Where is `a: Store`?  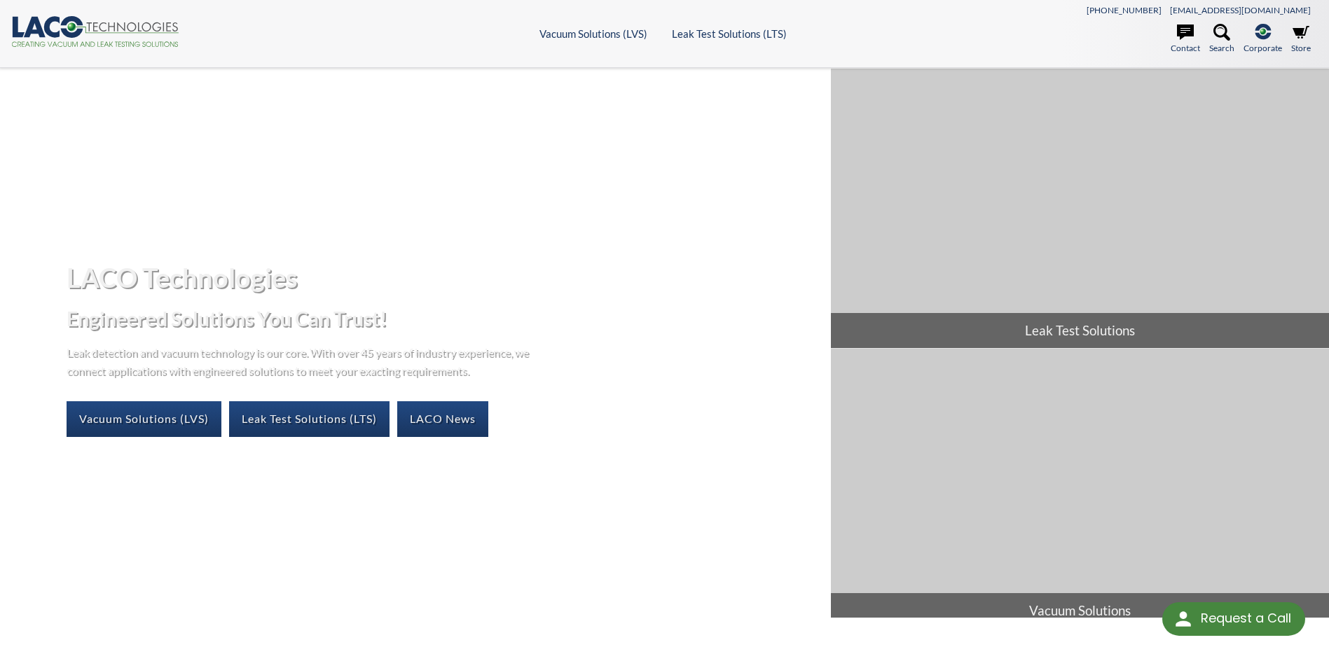
a: Store is located at coordinates (1301, 39).